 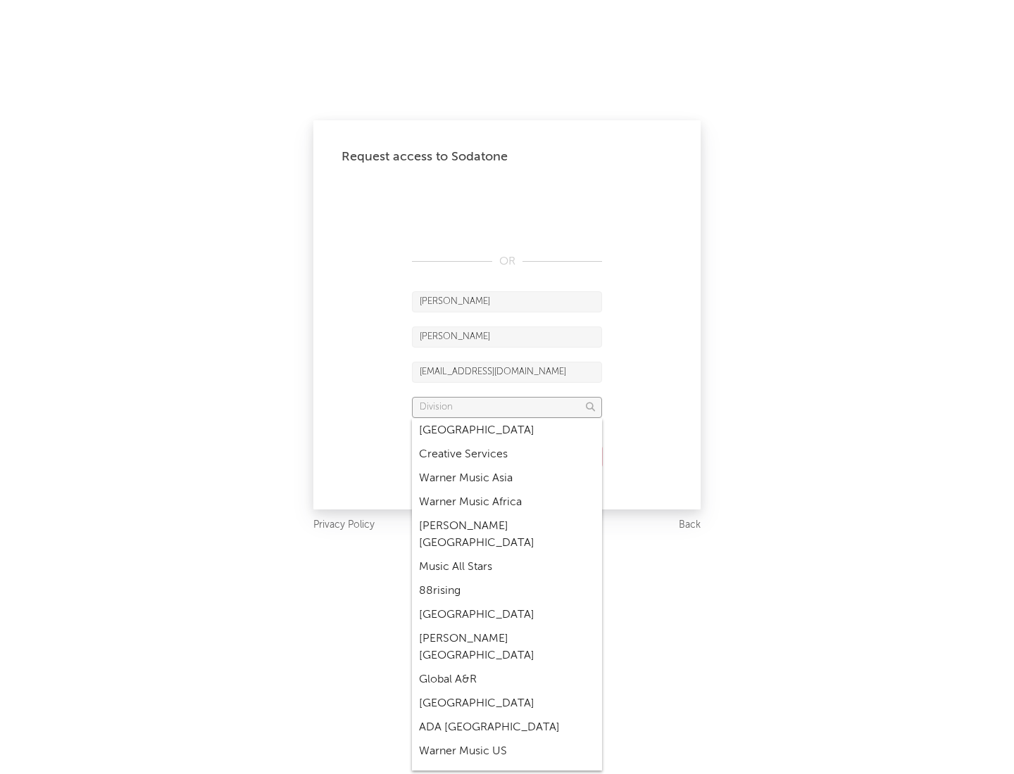 What do you see at coordinates (507, 680) in the screenshot?
I see `div: Global A&R` at bounding box center [507, 680].